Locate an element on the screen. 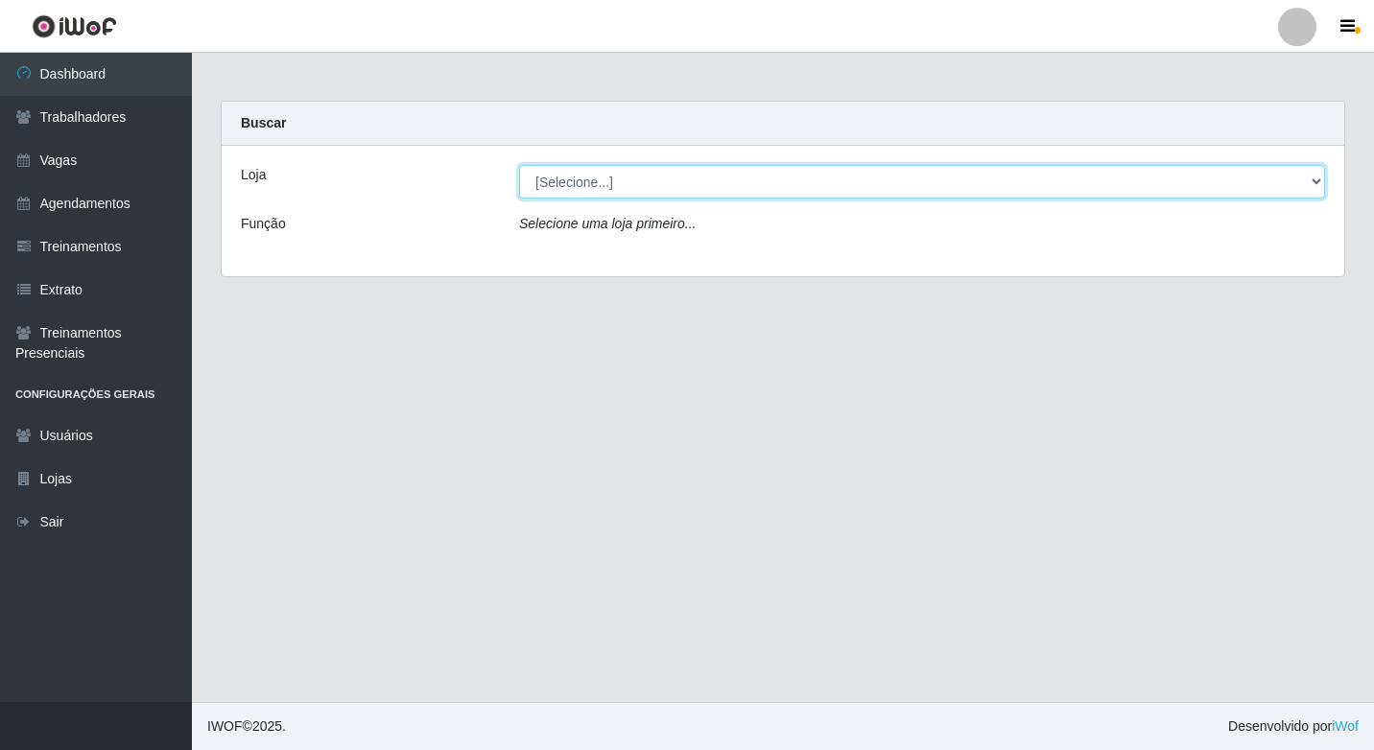 The image size is (1374, 750). a: iWof is located at coordinates (1345, 726).